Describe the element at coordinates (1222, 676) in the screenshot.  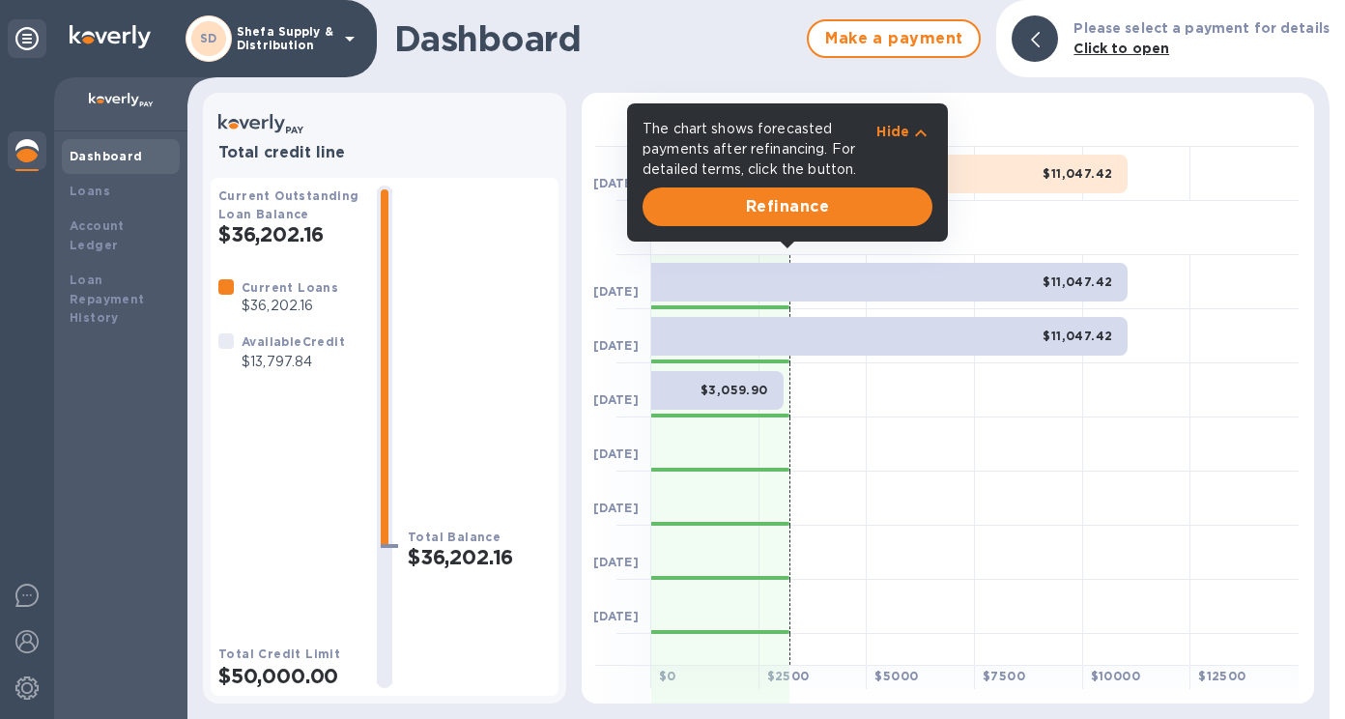
I see `b: $ 12500` at that location.